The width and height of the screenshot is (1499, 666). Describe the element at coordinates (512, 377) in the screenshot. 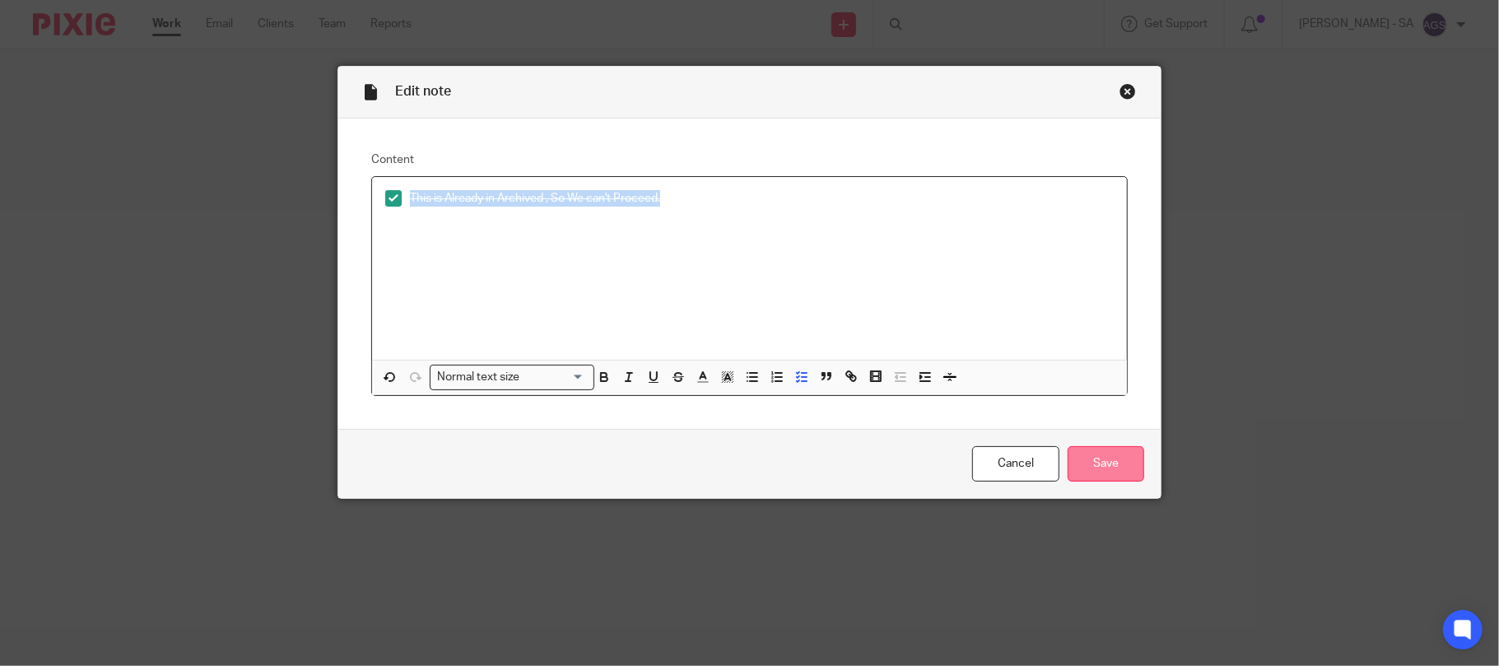

I see `div: Search for option` at that location.